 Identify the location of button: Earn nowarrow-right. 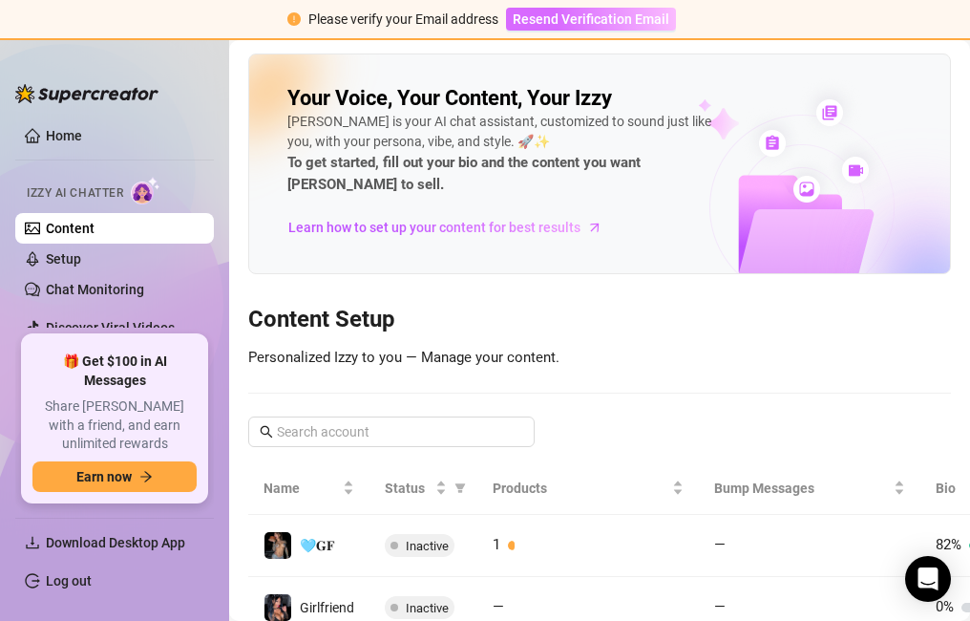
(115, 477).